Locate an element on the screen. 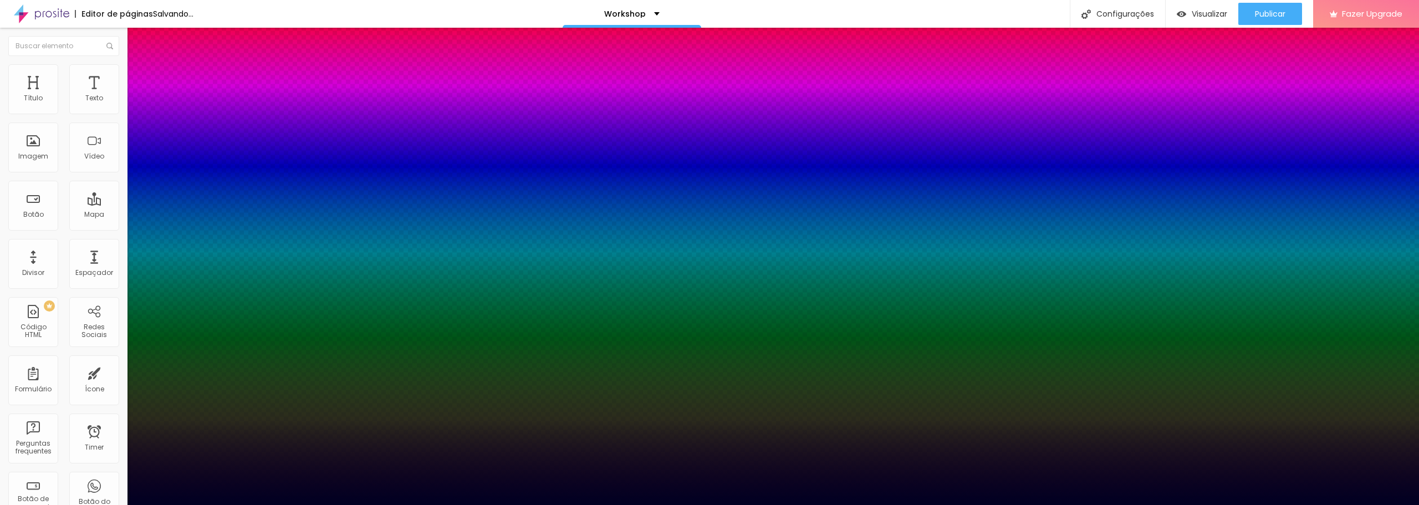 The width and height of the screenshot is (1419, 505). span: Fazer Upgrade is located at coordinates (1372, 13).